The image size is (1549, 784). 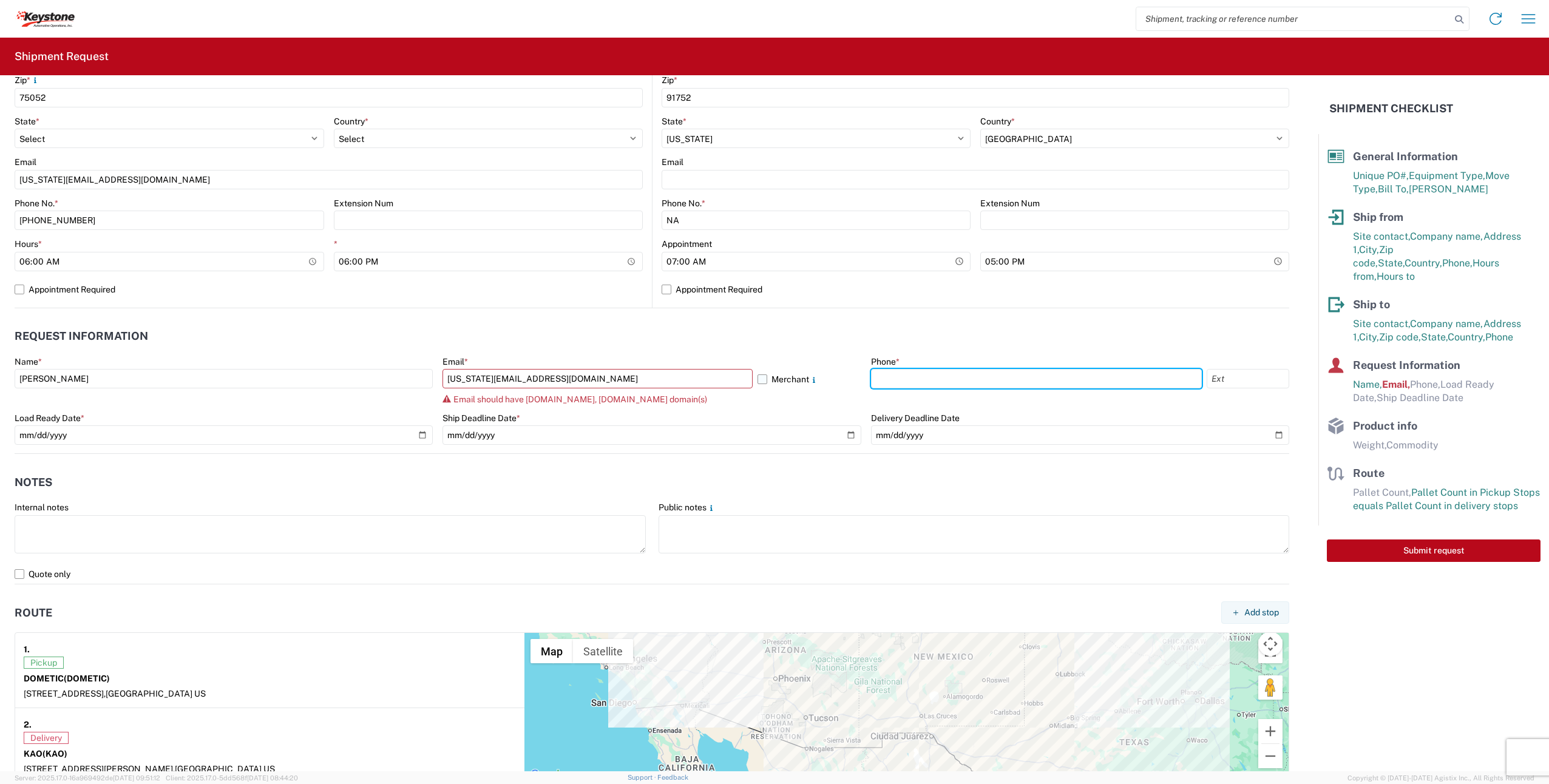 What do you see at coordinates (41, 507) in the screenshot?
I see `label: Internal notes` at bounding box center [41, 507].